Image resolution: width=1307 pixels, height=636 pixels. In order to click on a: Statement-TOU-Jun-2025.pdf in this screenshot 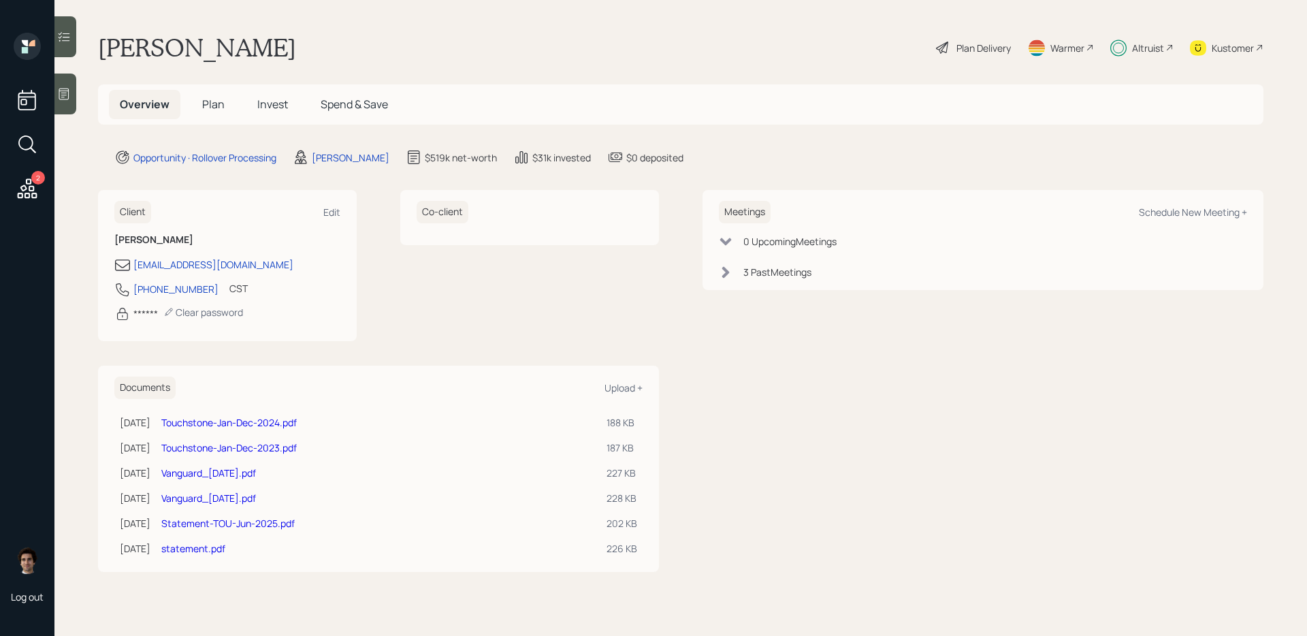, I will do `click(228, 523)`.